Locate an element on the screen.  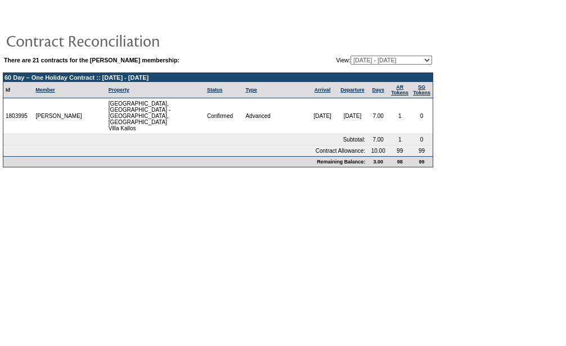
a: Type is located at coordinates (251, 90).